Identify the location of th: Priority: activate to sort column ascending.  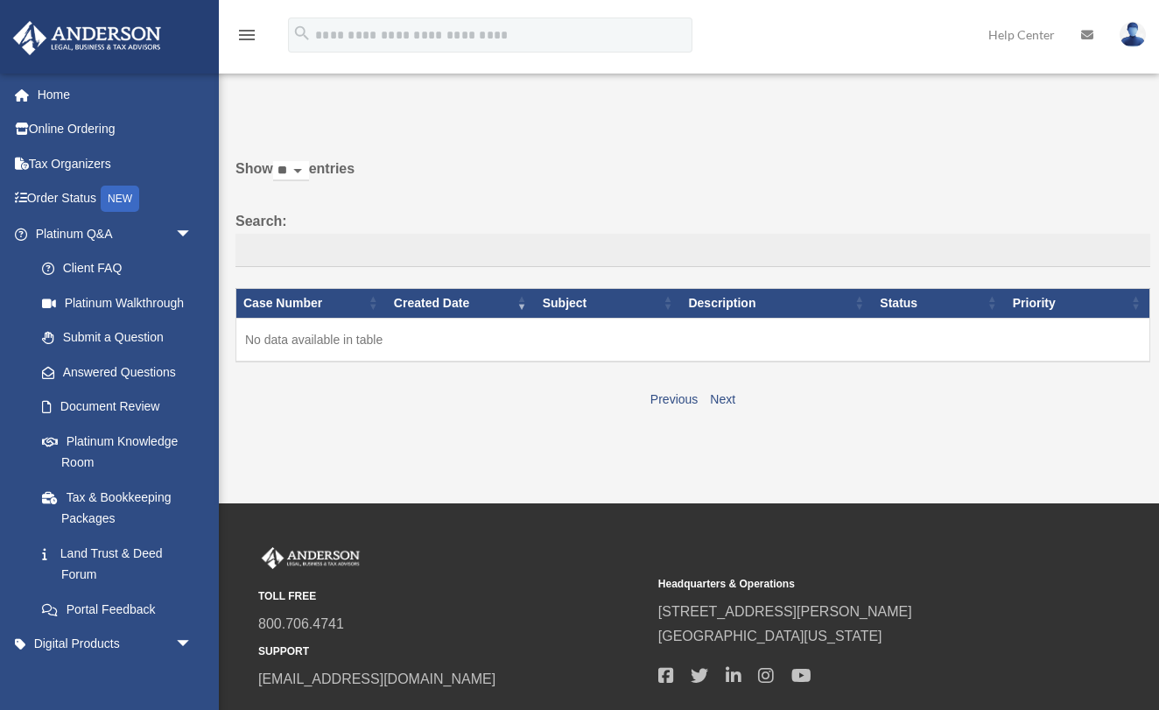
(1078, 303).